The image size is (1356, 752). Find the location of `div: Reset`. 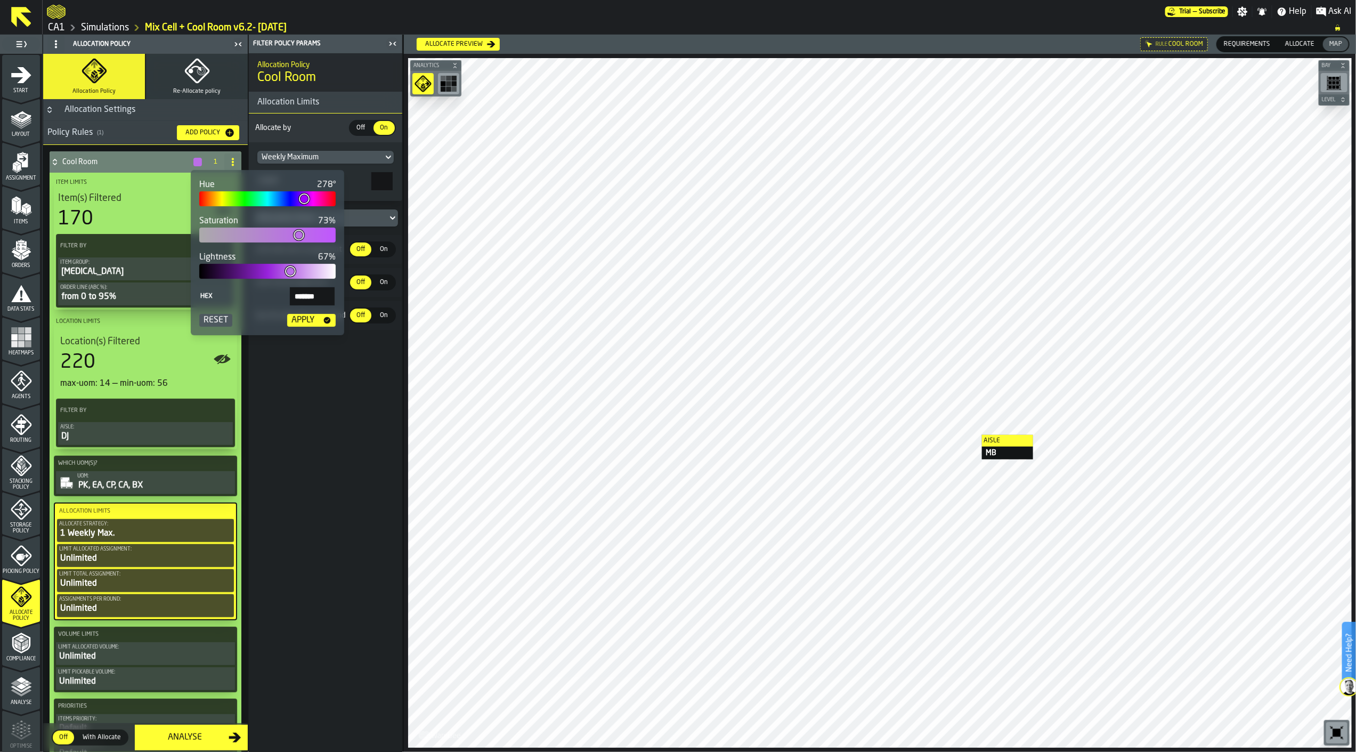

div: Reset is located at coordinates (216, 320).